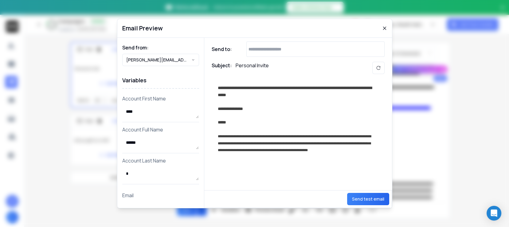 Image resolution: width=509 pixels, height=227 pixels. I want to click on div: Open Intercom Messenger, so click(494, 213).